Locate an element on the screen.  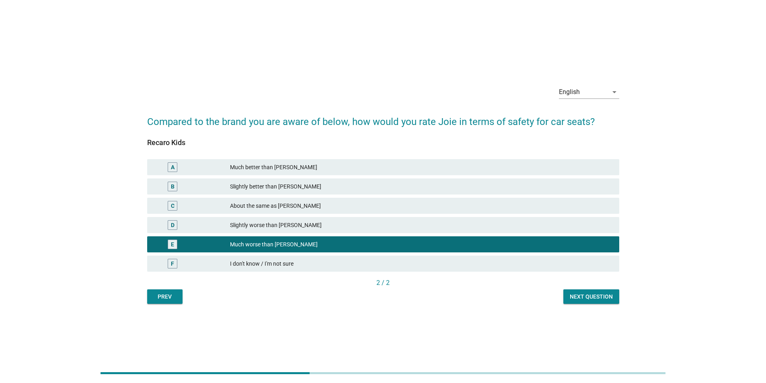
div: E is located at coordinates (172, 244).